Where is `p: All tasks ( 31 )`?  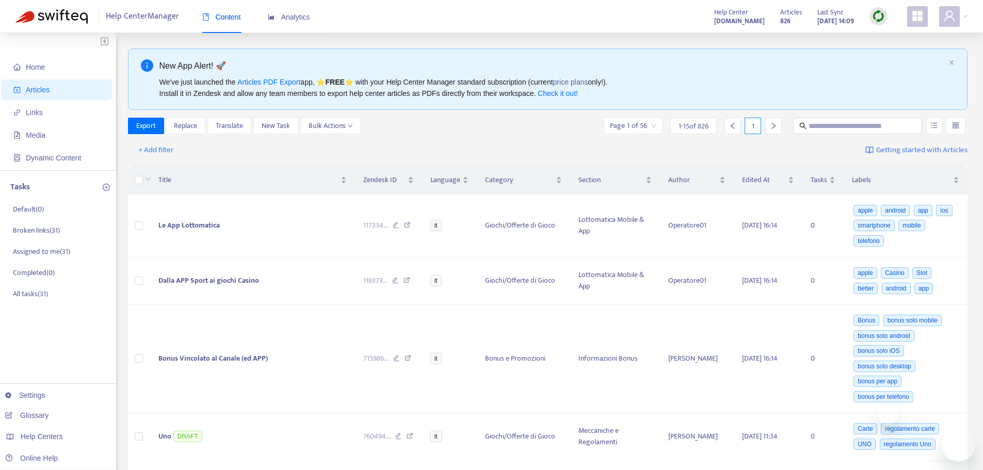 p: All tasks ( 31 ) is located at coordinates (30, 294).